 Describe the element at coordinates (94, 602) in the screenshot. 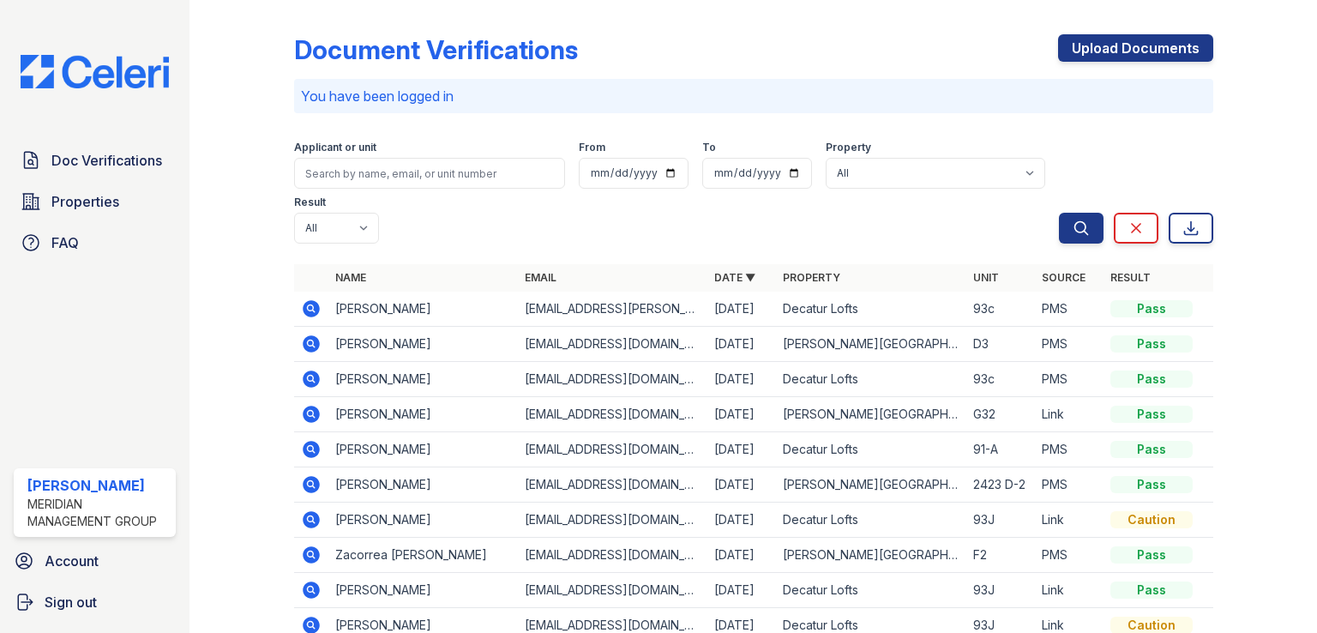

I see `a: Sign out` at that location.